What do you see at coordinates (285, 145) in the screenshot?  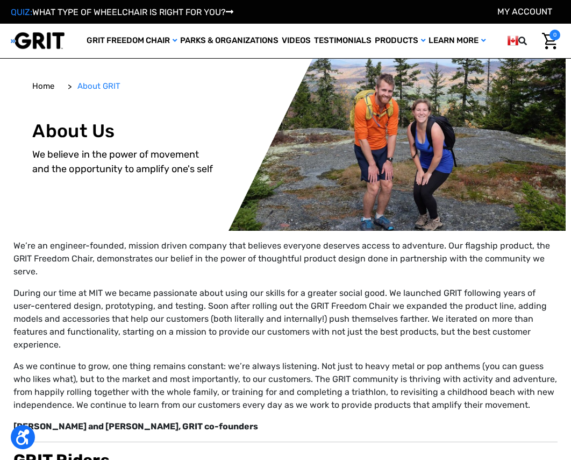 I see `img: Alternative Image text` at bounding box center [285, 145].